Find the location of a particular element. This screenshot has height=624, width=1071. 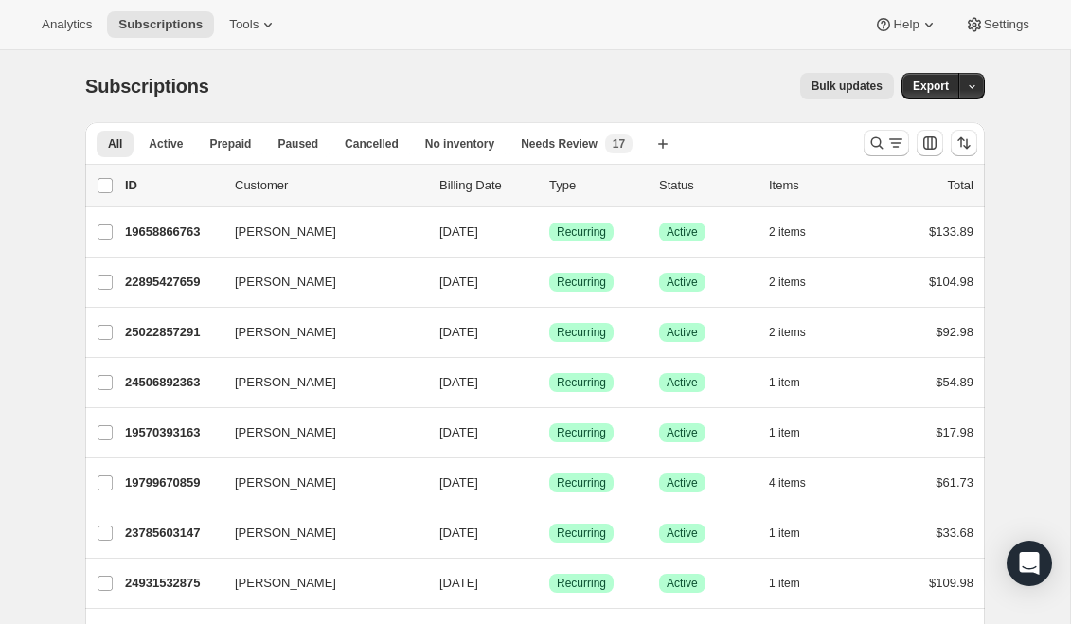

span: Export is located at coordinates (931, 86).